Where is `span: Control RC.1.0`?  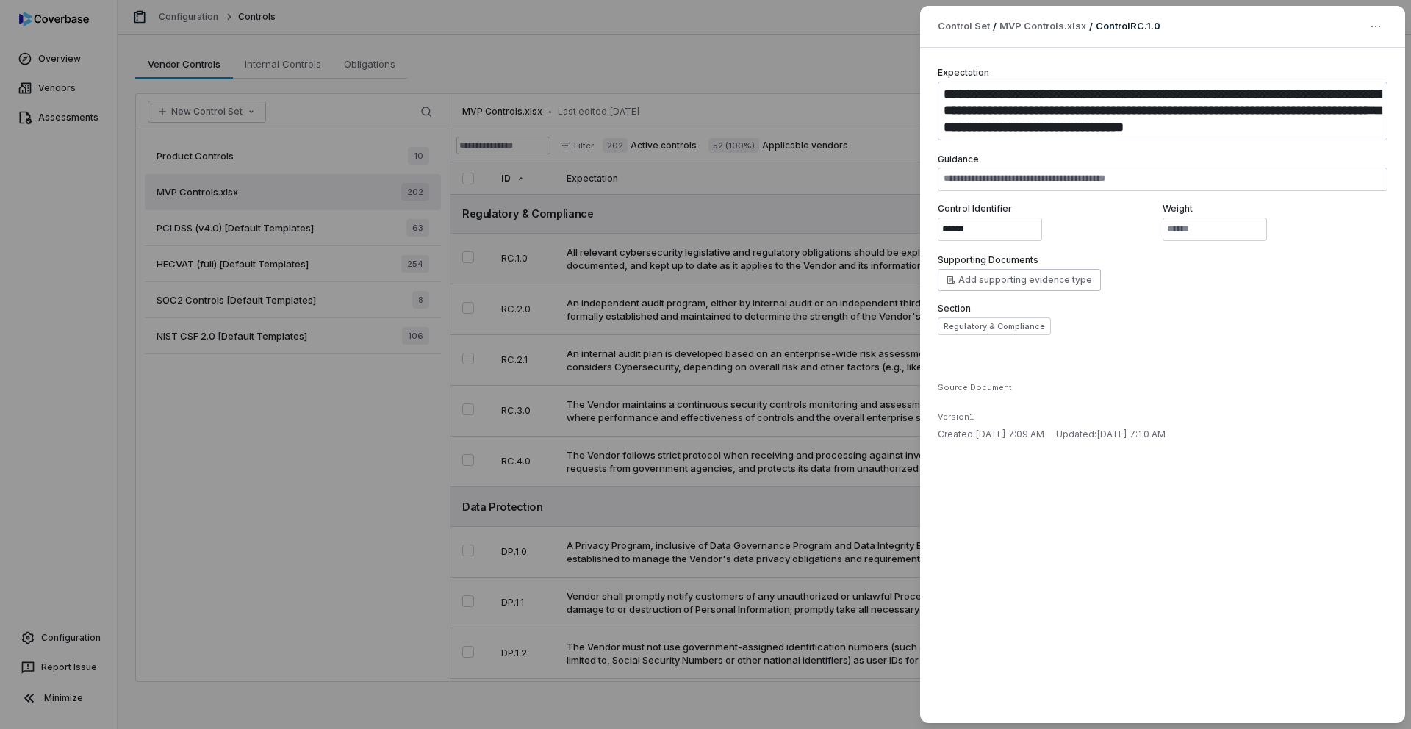
span: Control RC.1.0 is located at coordinates (1128, 26).